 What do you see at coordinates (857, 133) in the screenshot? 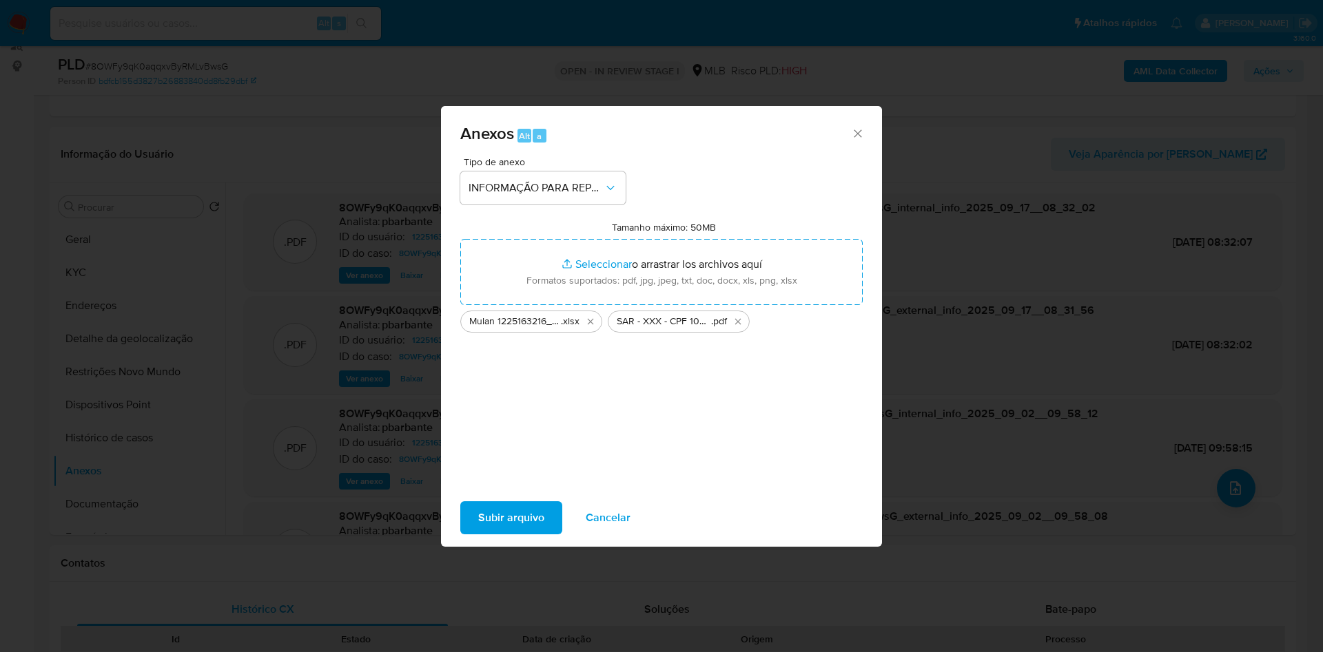
I see `button: Cerrar` at bounding box center [857, 133].